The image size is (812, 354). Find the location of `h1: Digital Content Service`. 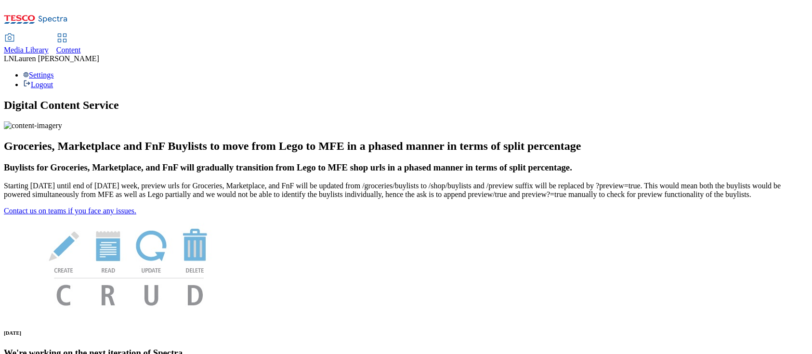

h1: Digital Content Service is located at coordinates (406, 105).